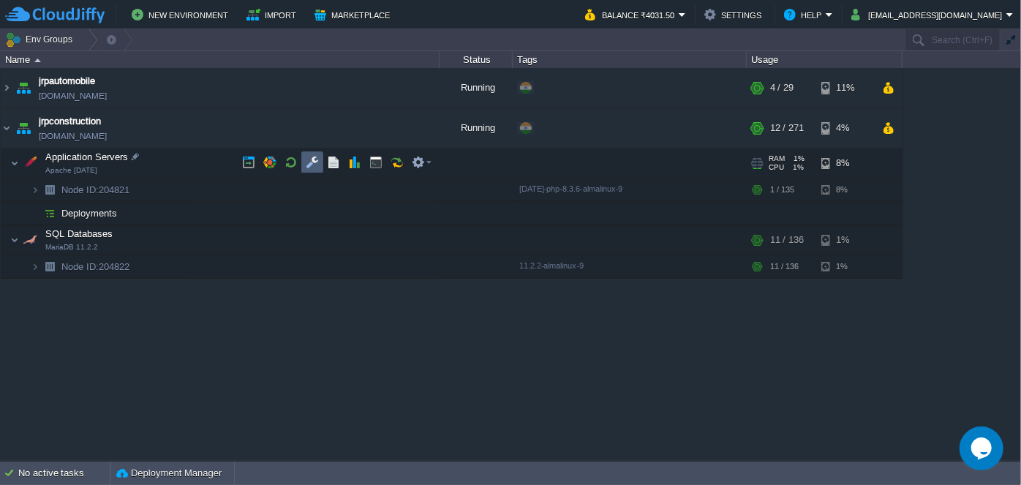  I want to click on img: CloudJiffy, so click(55, 15).